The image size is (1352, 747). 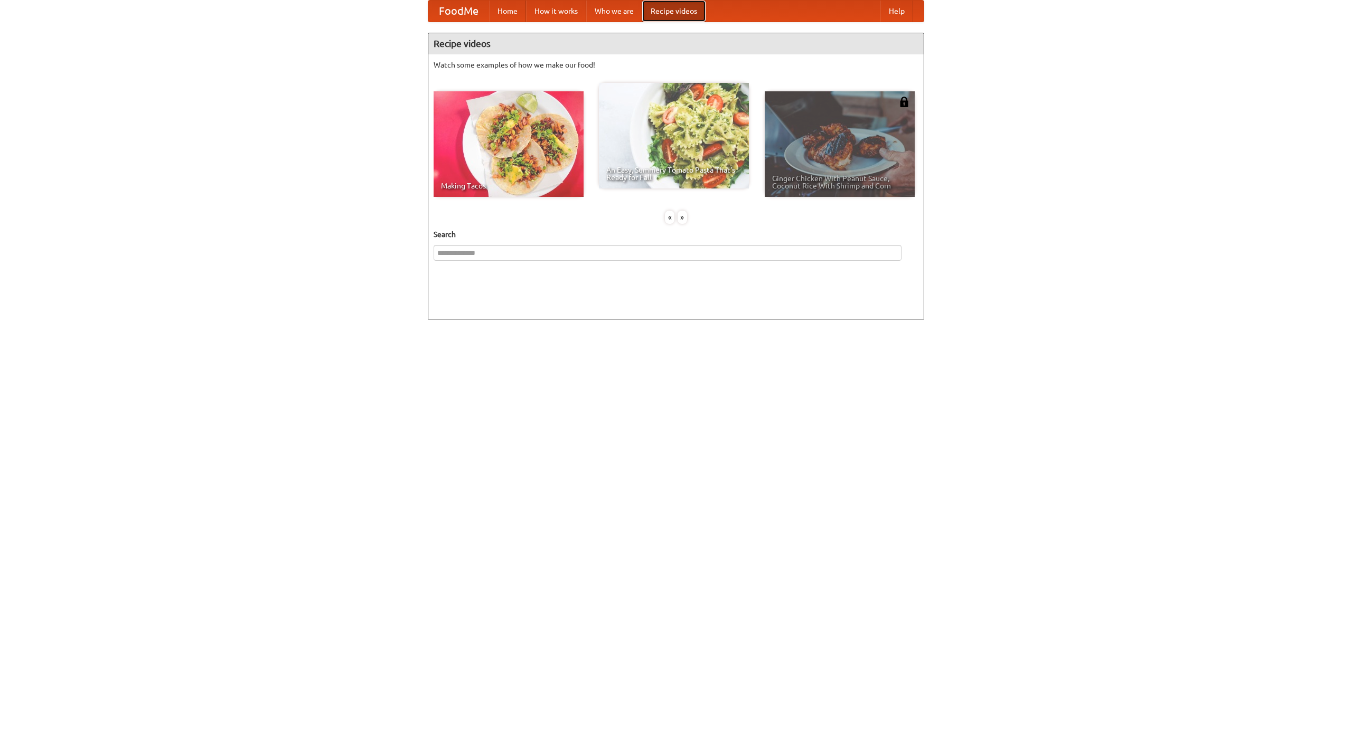 I want to click on a: An Easy, Summery Tomato Pasta That's Ready for Fall, so click(x=674, y=136).